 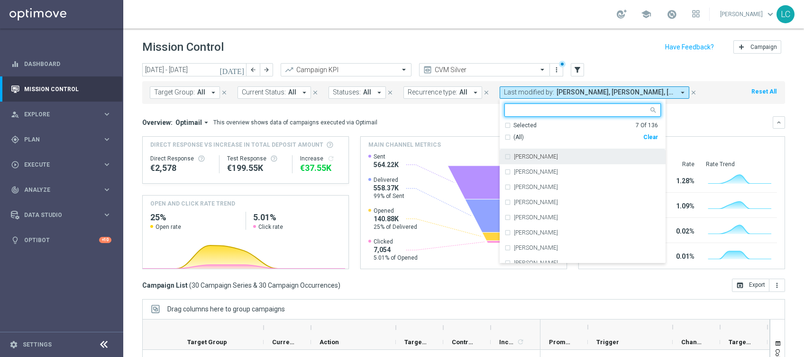 I want to click on div: Direct Response, so click(x=181, y=158).